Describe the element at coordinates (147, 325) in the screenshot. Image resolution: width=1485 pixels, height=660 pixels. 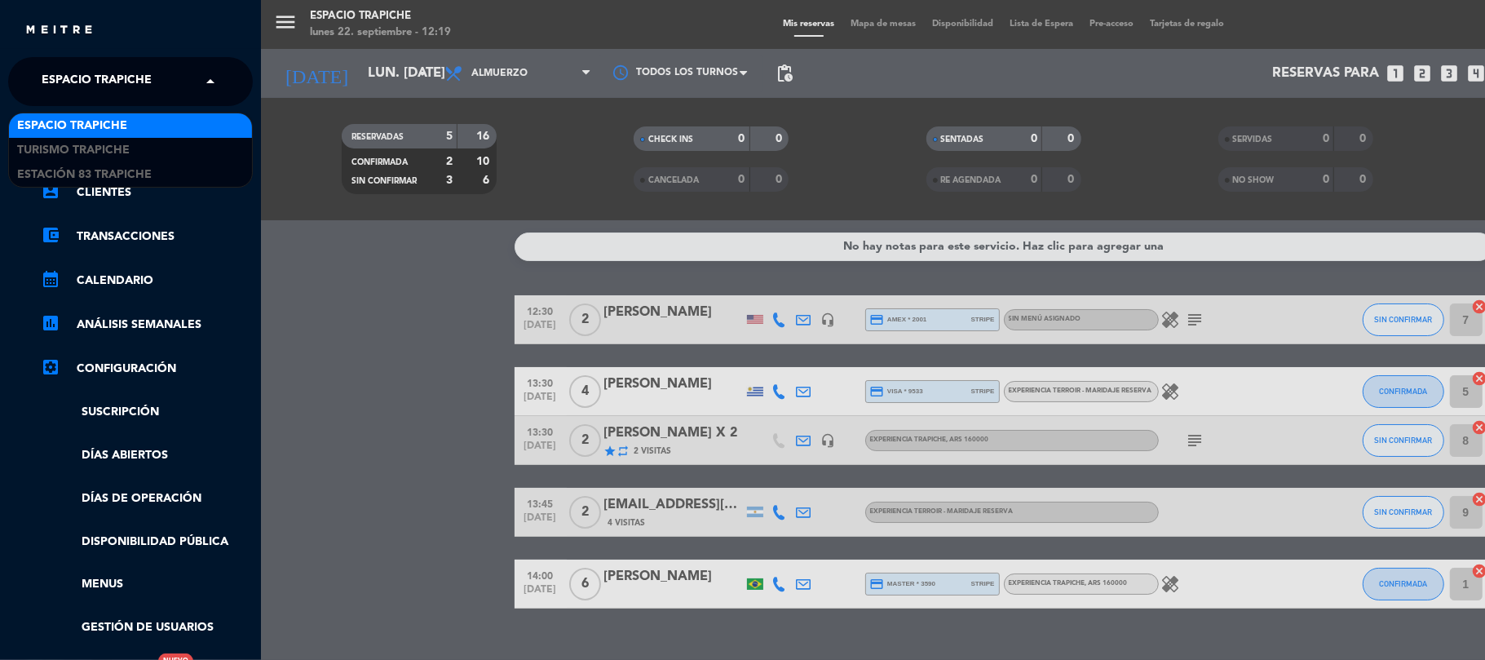
I see `a: assessmentANÁLISIS SEMANALES` at that location.